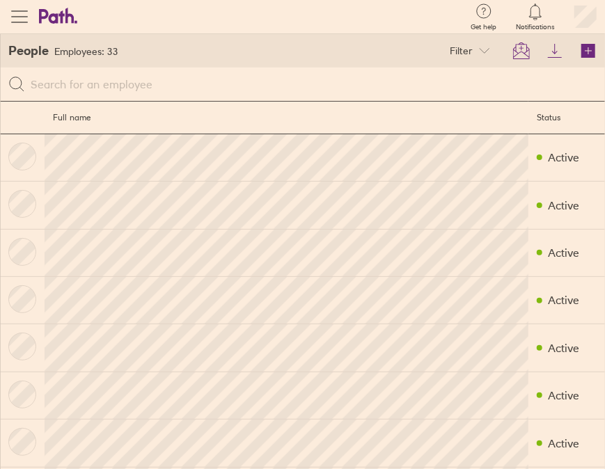 The width and height of the screenshot is (605, 469). I want to click on th: Status, so click(567, 118).